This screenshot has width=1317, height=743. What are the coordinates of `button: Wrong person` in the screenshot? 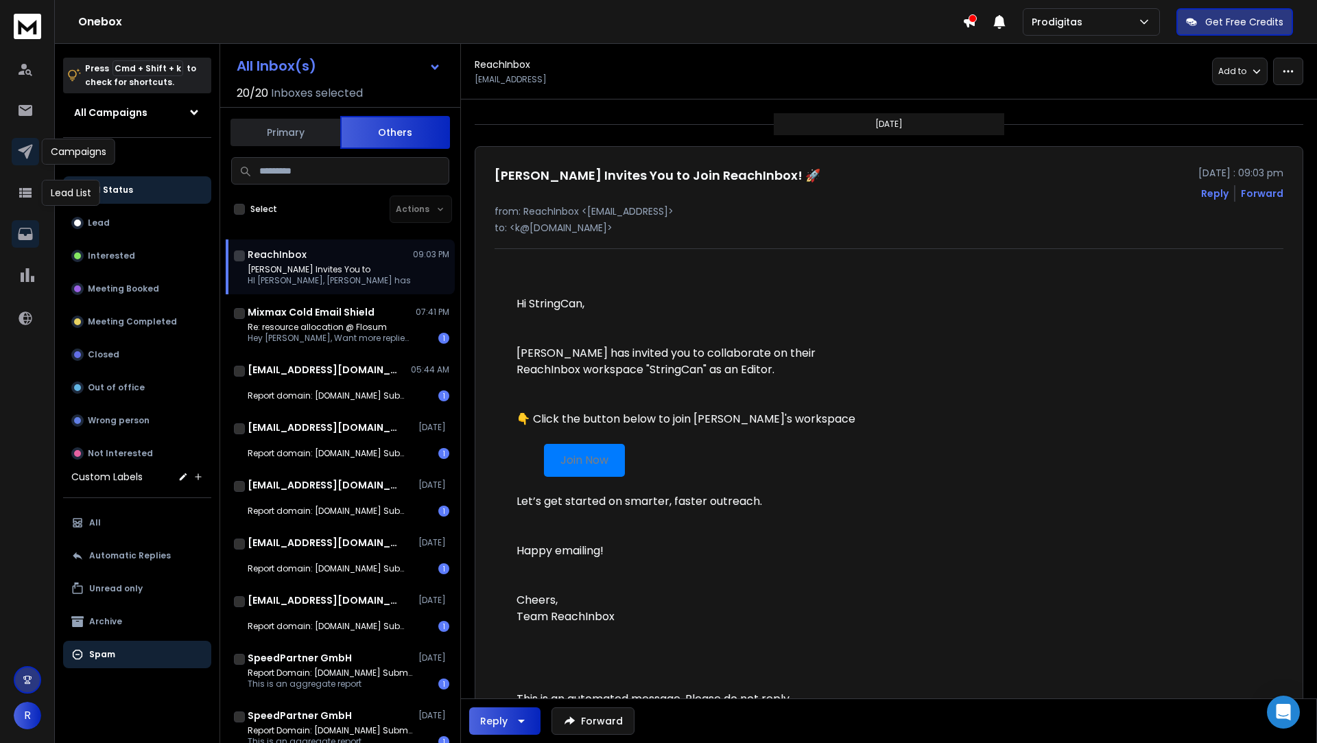 It's located at (137, 421).